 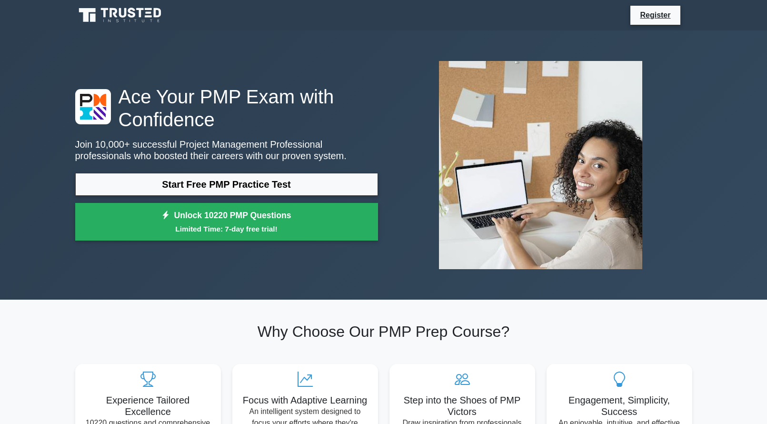 I want to click on small: Limited Time: 7-day free trial!, so click(x=227, y=229).